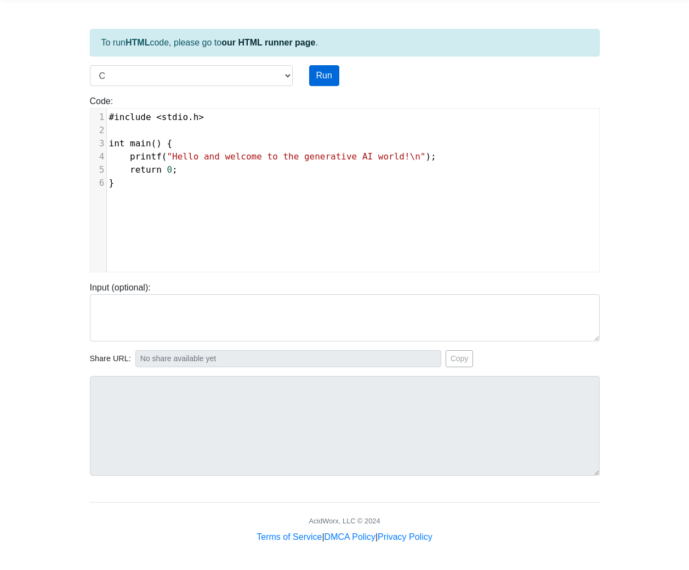 This screenshot has height=570, width=689. What do you see at coordinates (296, 156) in the screenshot?
I see `span: "Hello and welcome to the generative AI world!\n"` at bounding box center [296, 156].